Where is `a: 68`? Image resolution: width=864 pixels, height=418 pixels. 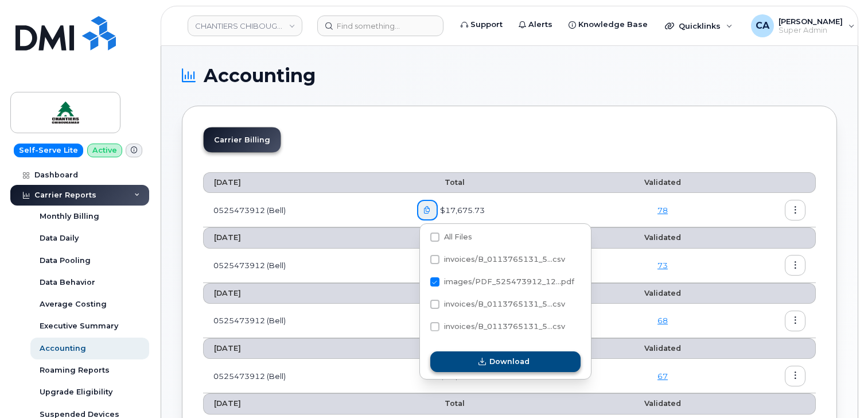 a: 68 is located at coordinates (663, 320).